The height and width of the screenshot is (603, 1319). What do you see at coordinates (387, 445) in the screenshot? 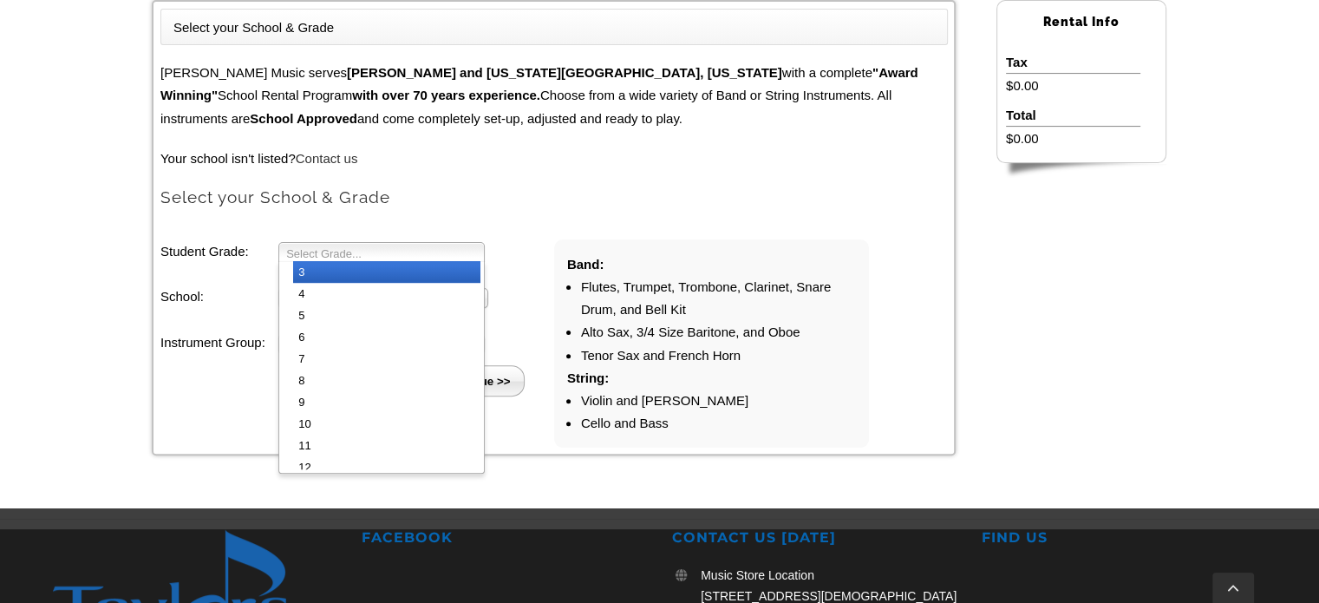
I see `li: 11` at bounding box center [387, 445].